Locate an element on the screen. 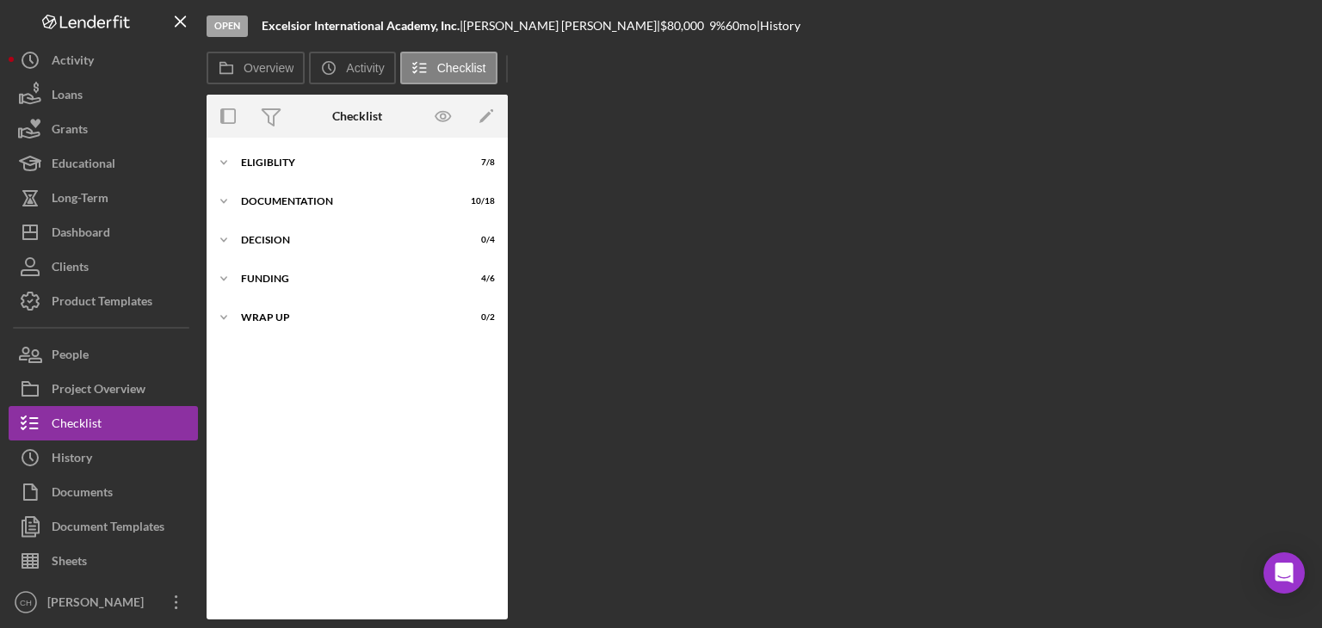 The height and width of the screenshot is (628, 1322). button: People is located at coordinates (103, 355).